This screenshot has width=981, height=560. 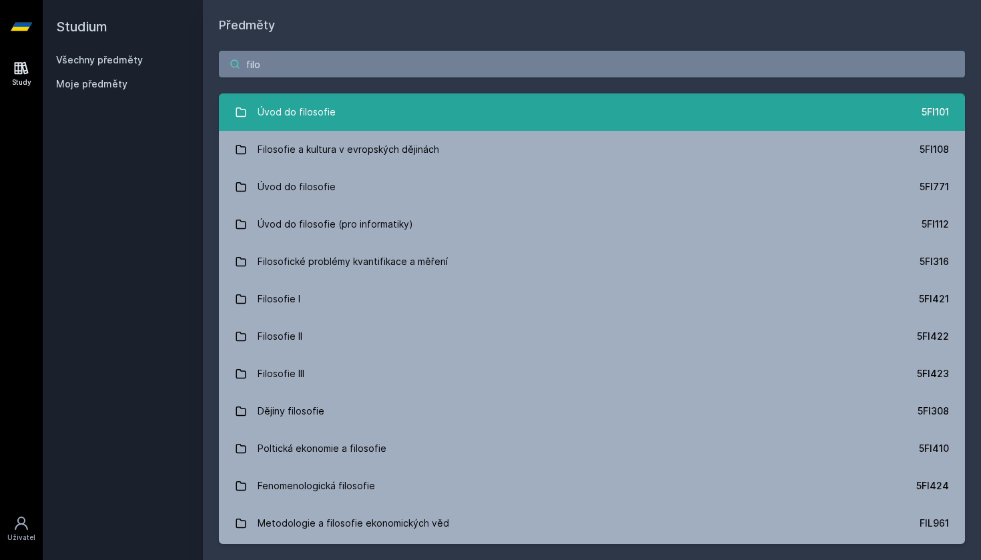 I want to click on a: Úvod do filosofie 5FI771, so click(x=592, y=187).